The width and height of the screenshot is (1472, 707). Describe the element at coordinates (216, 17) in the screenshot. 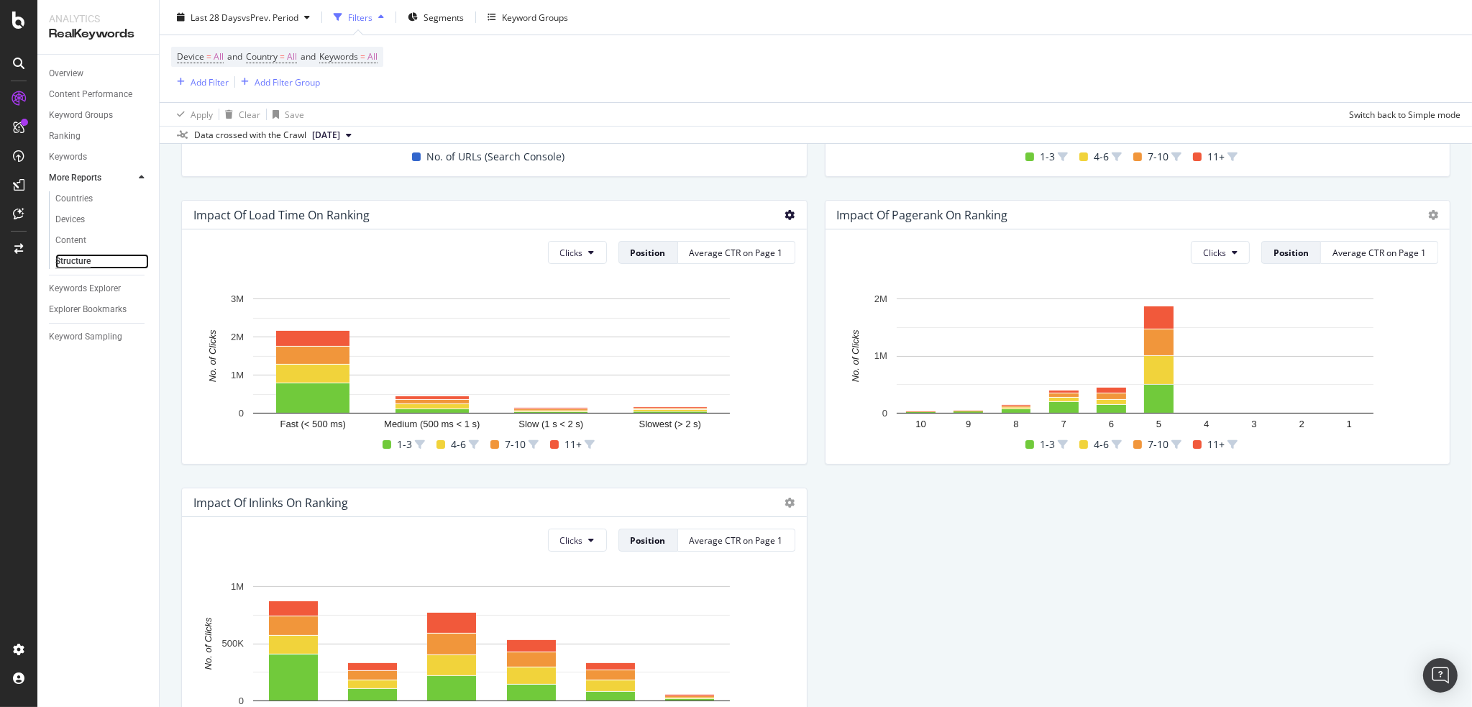

I see `span: Last 28 Days` at that location.